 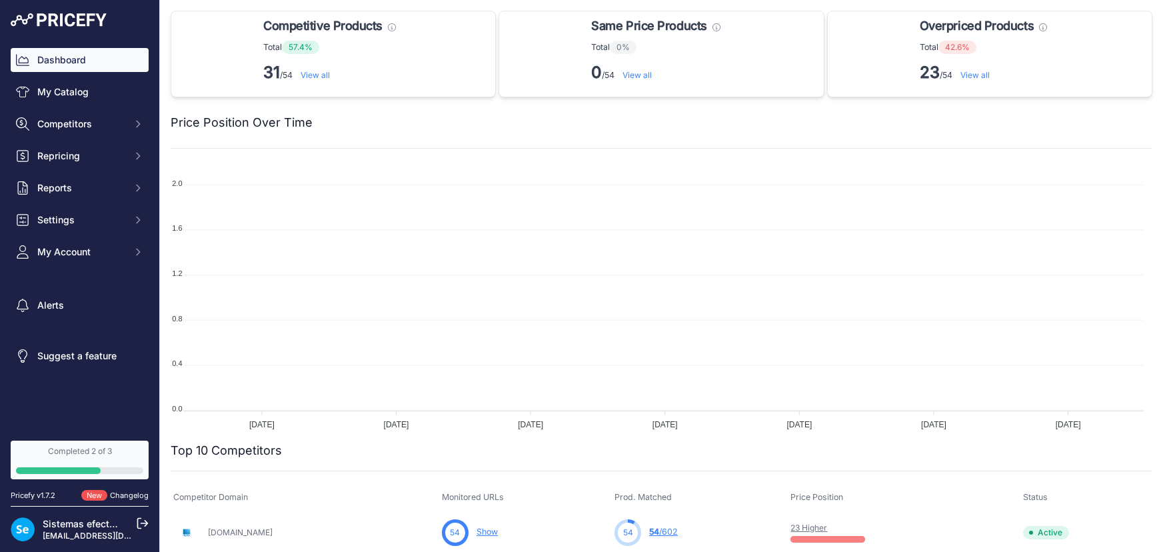 I want to click on a: My Catalog, so click(x=79, y=92).